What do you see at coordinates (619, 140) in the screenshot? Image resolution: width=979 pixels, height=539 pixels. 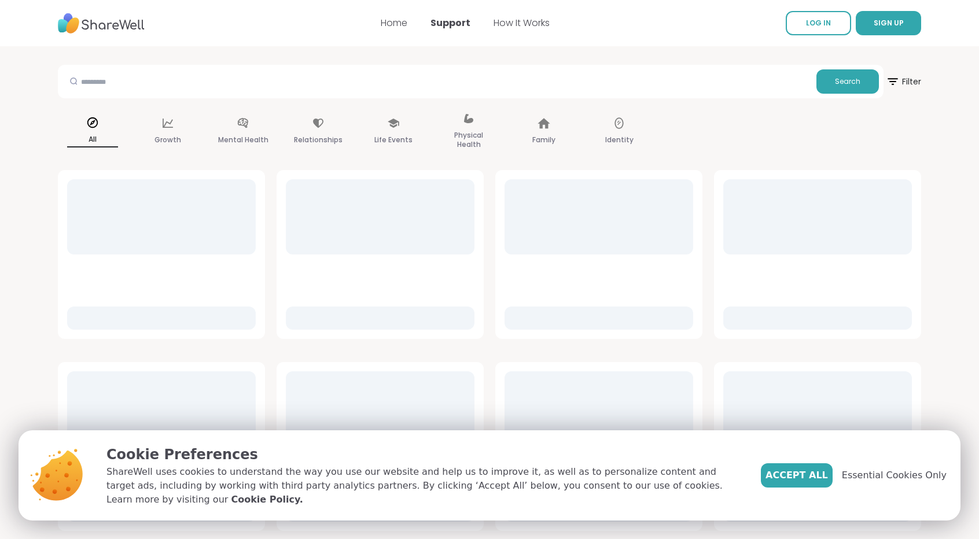 I see `p: Identity` at bounding box center [619, 140].